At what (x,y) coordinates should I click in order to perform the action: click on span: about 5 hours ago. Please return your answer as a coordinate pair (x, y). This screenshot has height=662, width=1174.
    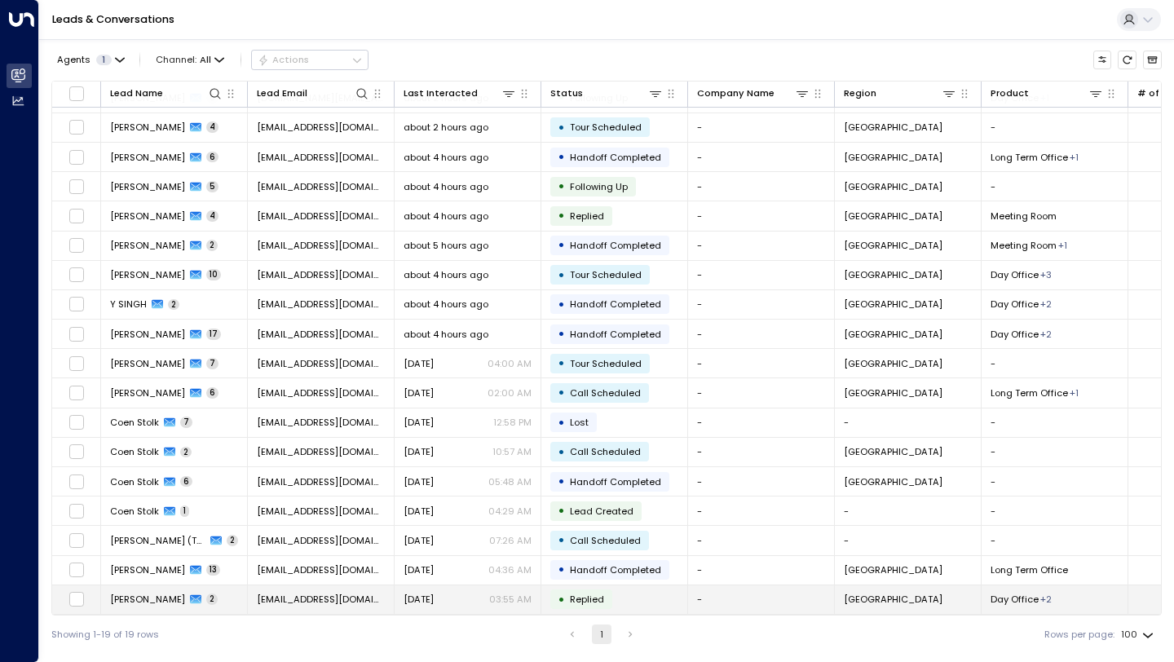
    Looking at the image, I should click on (446, 245).